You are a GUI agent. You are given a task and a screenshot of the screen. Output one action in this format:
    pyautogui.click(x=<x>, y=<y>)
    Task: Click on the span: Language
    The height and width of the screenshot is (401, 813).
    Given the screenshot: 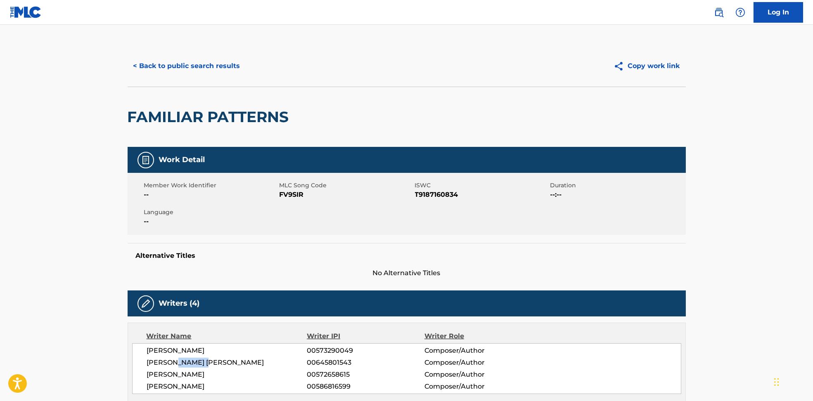 What is the action you would take?
    pyautogui.click(x=211, y=212)
    